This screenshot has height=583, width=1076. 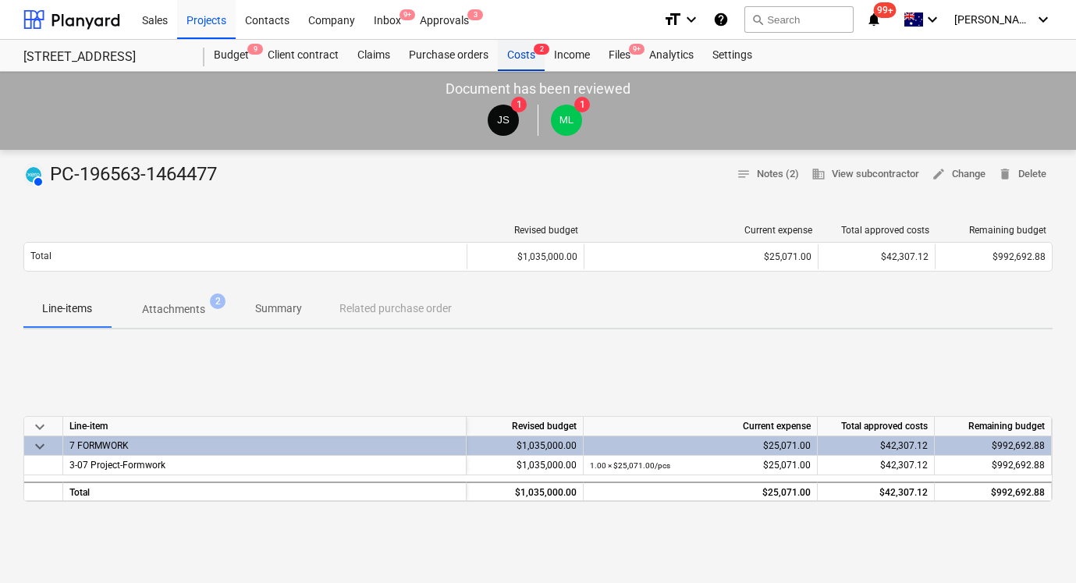 What do you see at coordinates (34, 175) in the screenshot?
I see `img: xero.svg` at bounding box center [34, 175].